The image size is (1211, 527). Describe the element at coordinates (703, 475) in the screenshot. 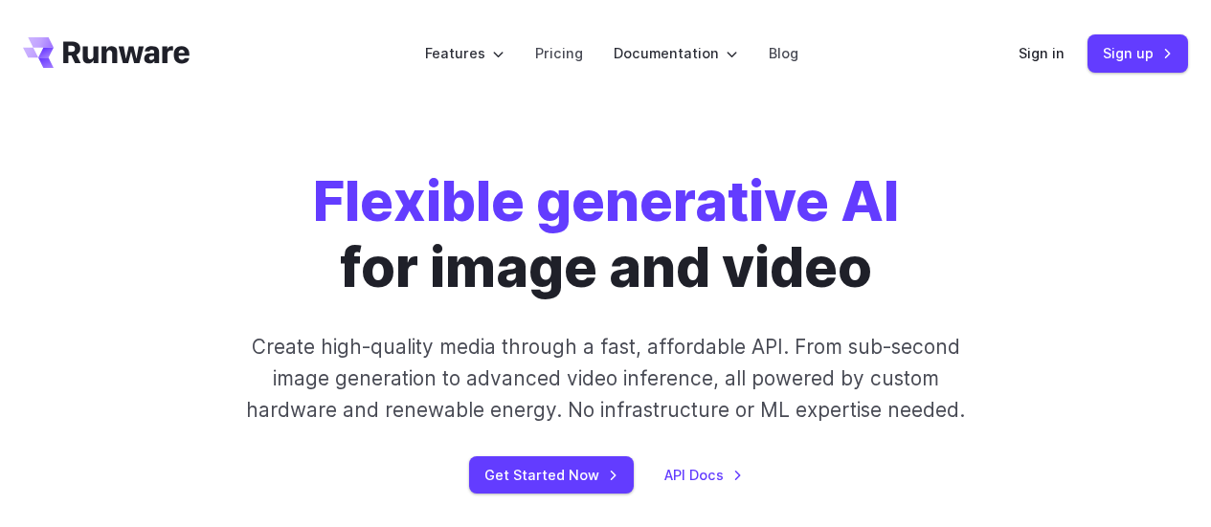

I see `a: API Docs` at that location.